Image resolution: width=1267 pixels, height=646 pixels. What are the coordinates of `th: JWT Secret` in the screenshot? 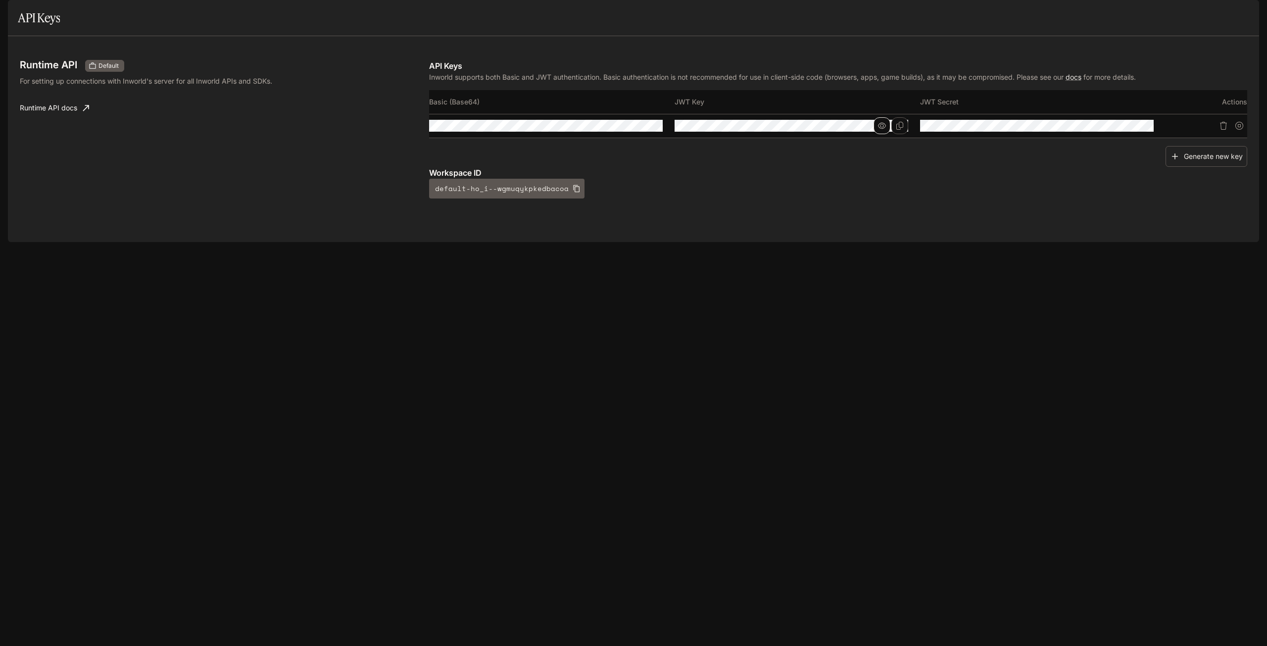 It's located at (1043, 102).